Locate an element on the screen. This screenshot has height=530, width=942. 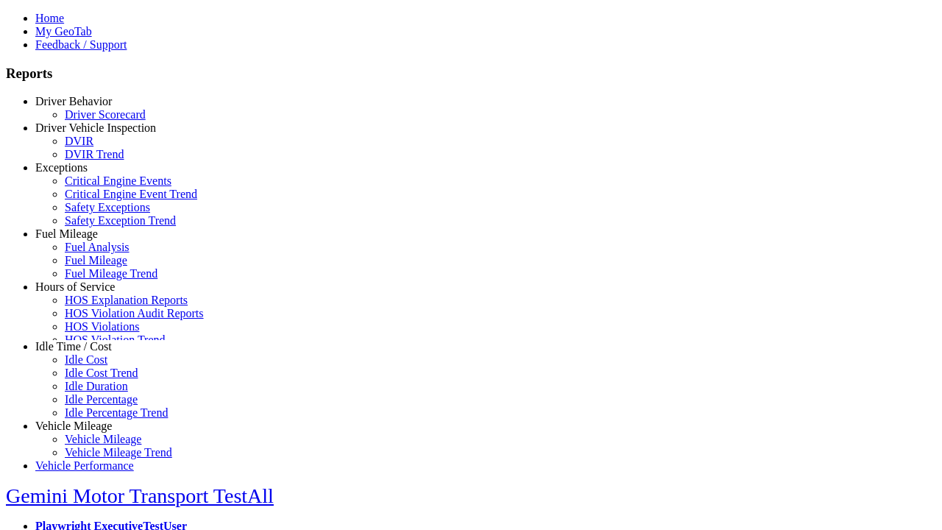
a: My GeoTab is located at coordinates (63, 31).